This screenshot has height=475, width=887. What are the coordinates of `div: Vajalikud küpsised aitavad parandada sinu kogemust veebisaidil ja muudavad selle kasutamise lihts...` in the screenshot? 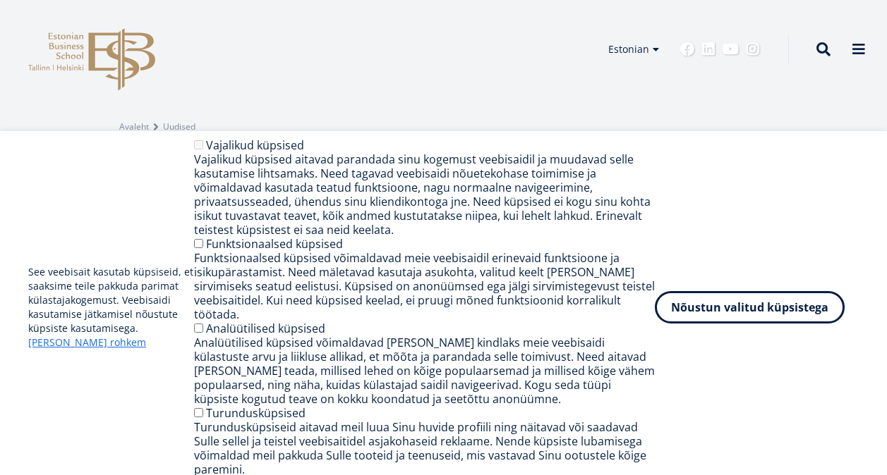 It's located at (424, 195).